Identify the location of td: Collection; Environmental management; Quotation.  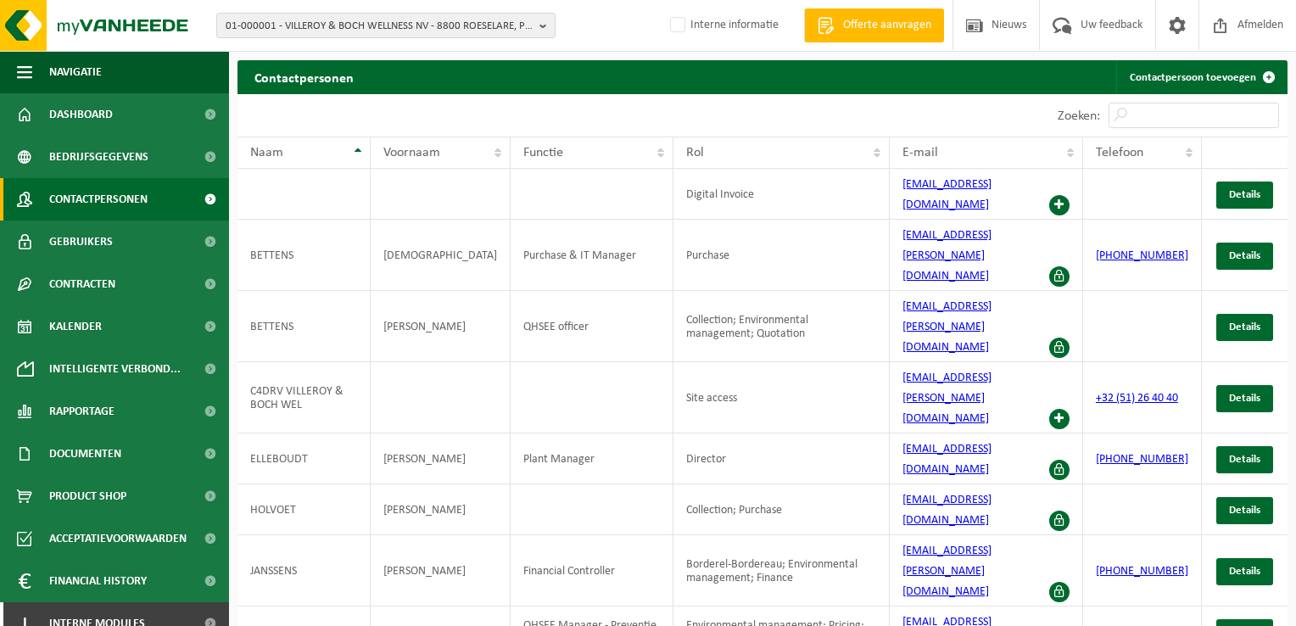
(781, 327).